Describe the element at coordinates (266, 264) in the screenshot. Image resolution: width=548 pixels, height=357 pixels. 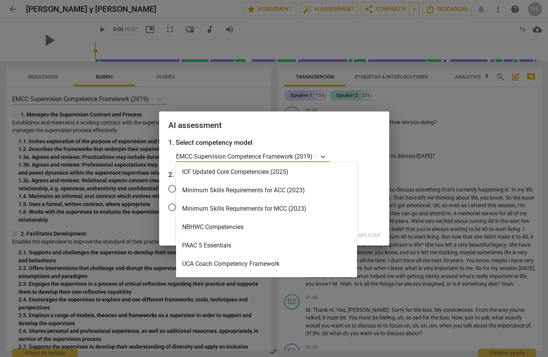
I see `div: UCA Coach Competency Framework` at that location.